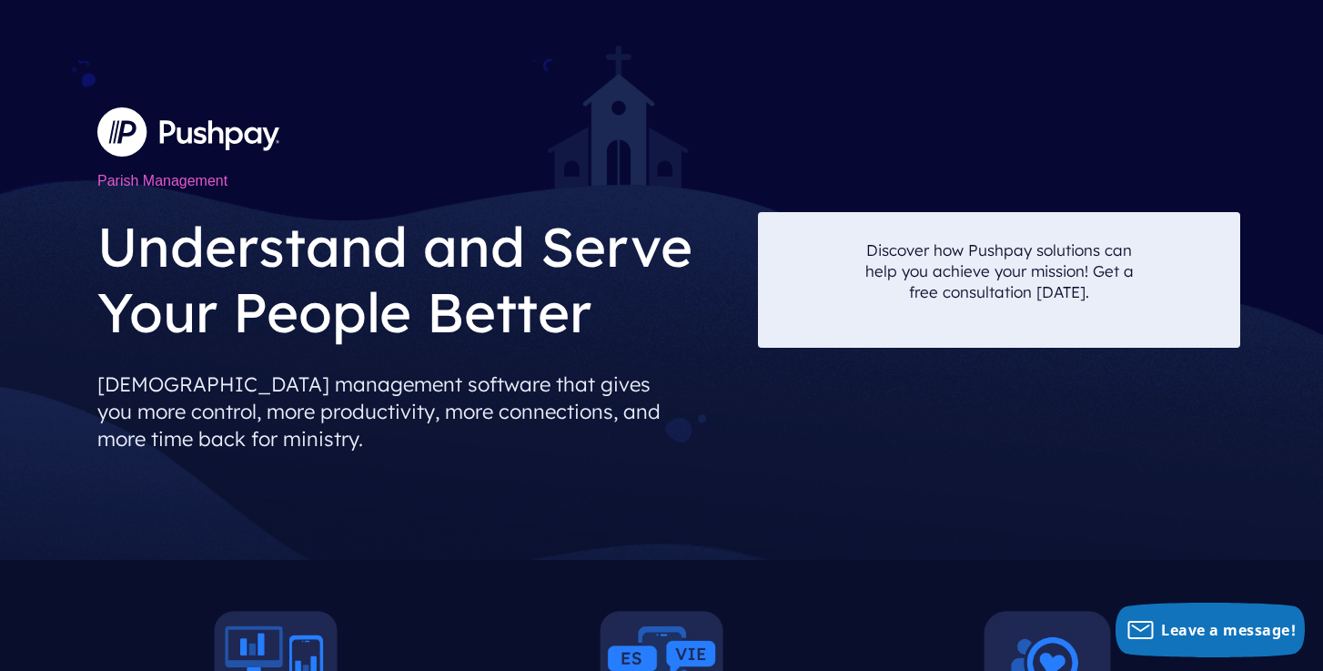 Image resolution: width=1323 pixels, height=671 pixels. I want to click on h2: Understand and Serve Your People Better, so click(420, 274).